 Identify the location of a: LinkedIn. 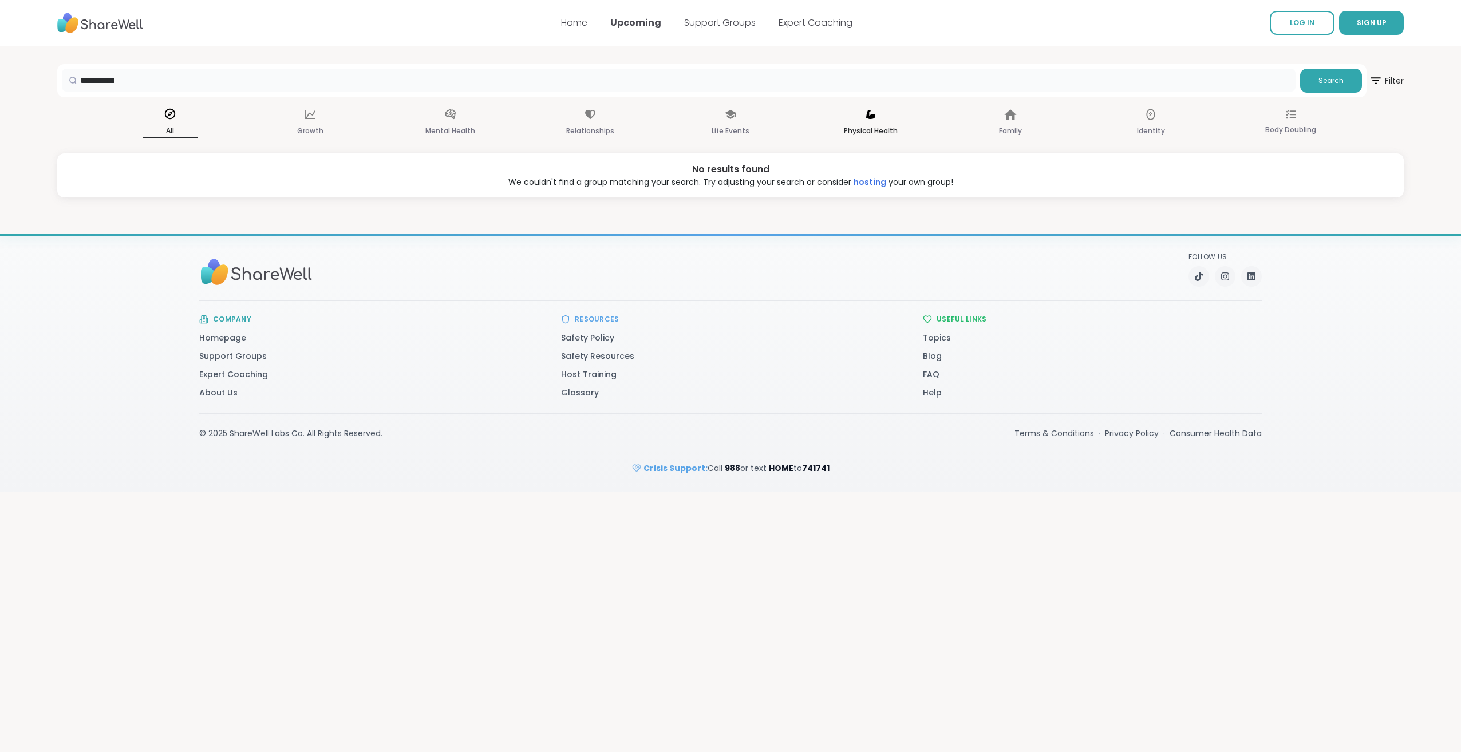
(1251, 276).